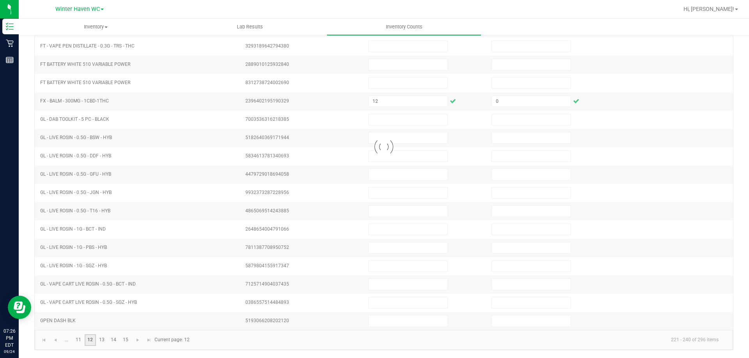  What do you see at coordinates (55, 341) in the screenshot?
I see `span: Go to the previous page` at bounding box center [55, 341].